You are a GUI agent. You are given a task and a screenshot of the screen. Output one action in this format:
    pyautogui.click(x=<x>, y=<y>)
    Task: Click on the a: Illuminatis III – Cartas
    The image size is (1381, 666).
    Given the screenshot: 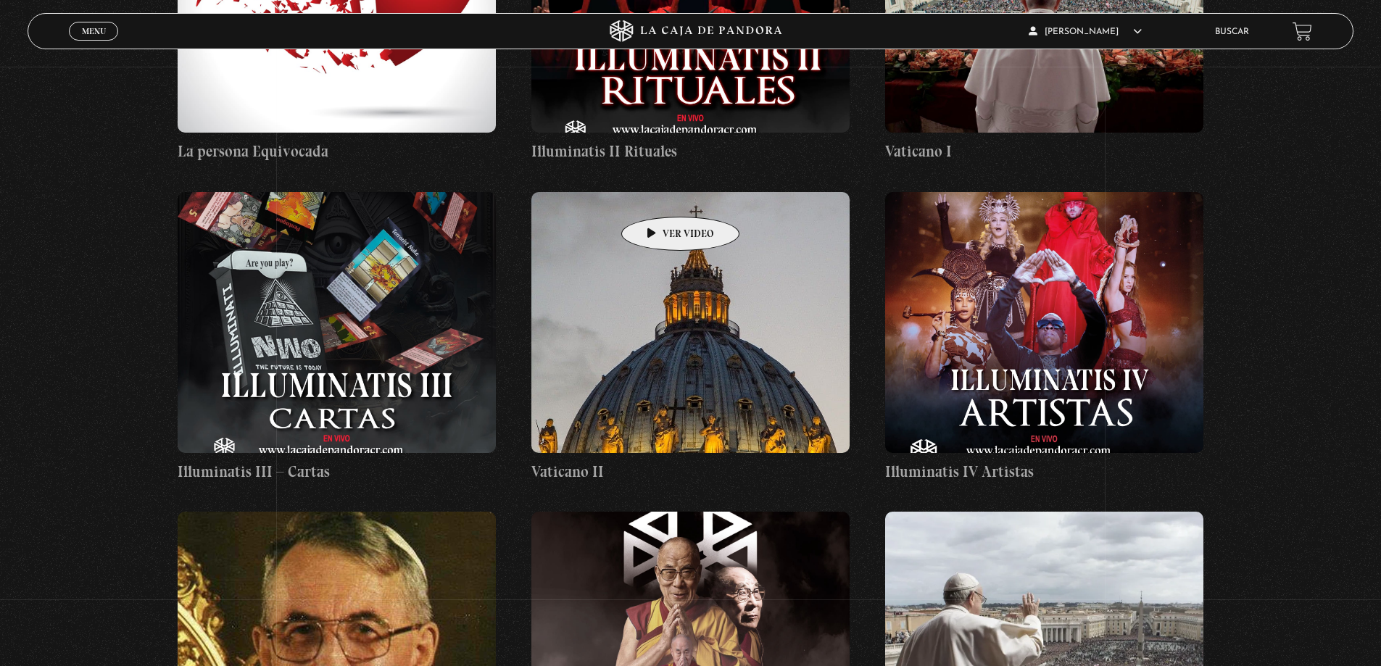 What is the action you would take?
    pyautogui.click(x=336, y=338)
    